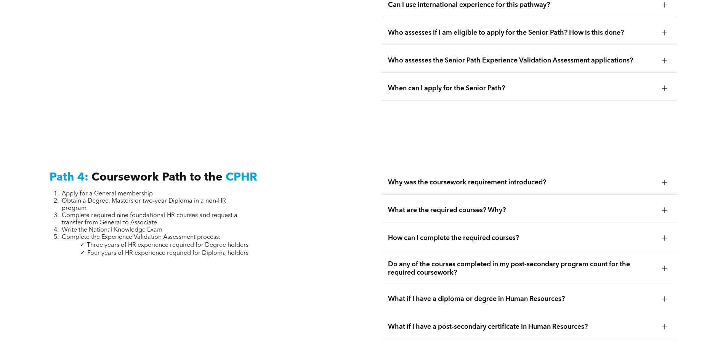 This screenshot has width=726, height=347. I want to click on span: Obtain a Degree, Masters or two-year Diploma in a non-HR program, so click(144, 205).